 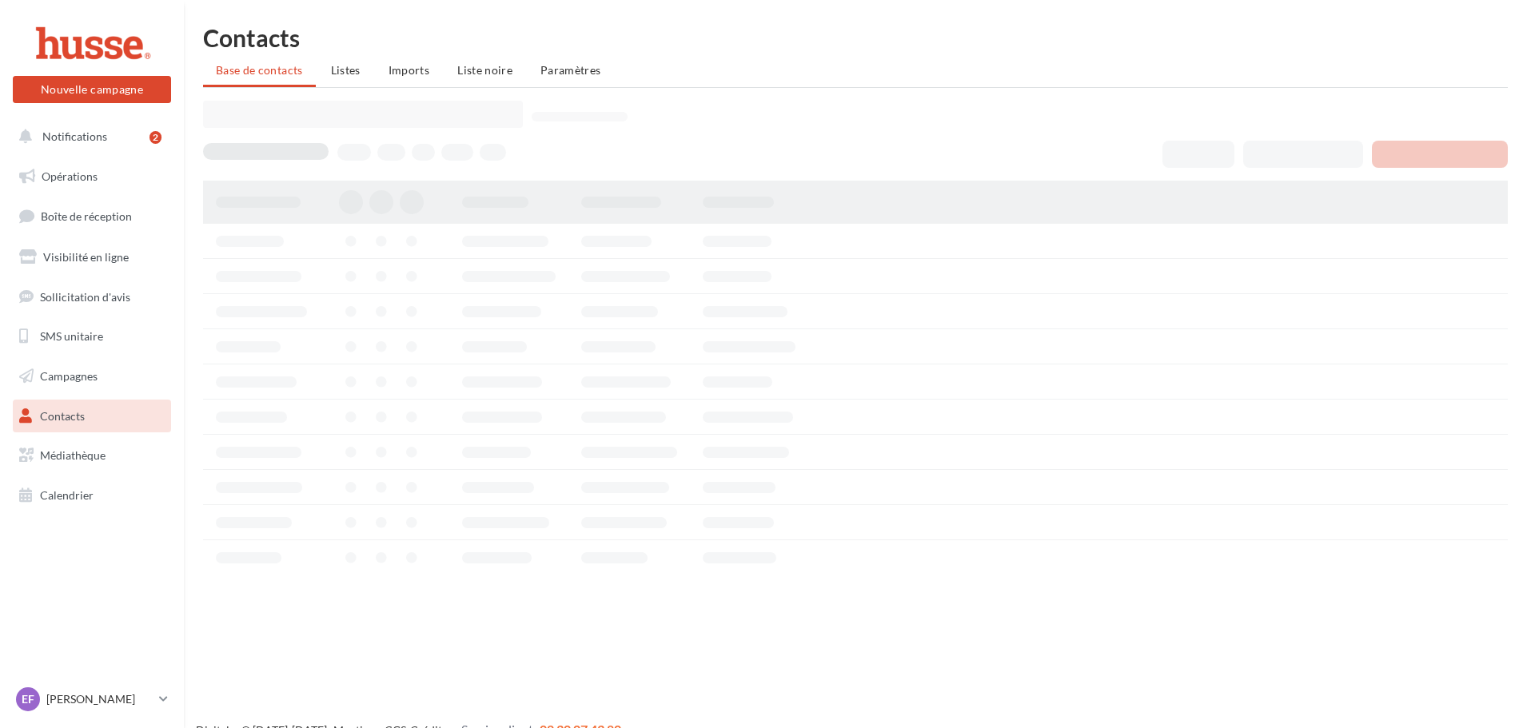 What do you see at coordinates (85, 296) in the screenshot?
I see `span: Sollicitation d'avis` at bounding box center [85, 296].